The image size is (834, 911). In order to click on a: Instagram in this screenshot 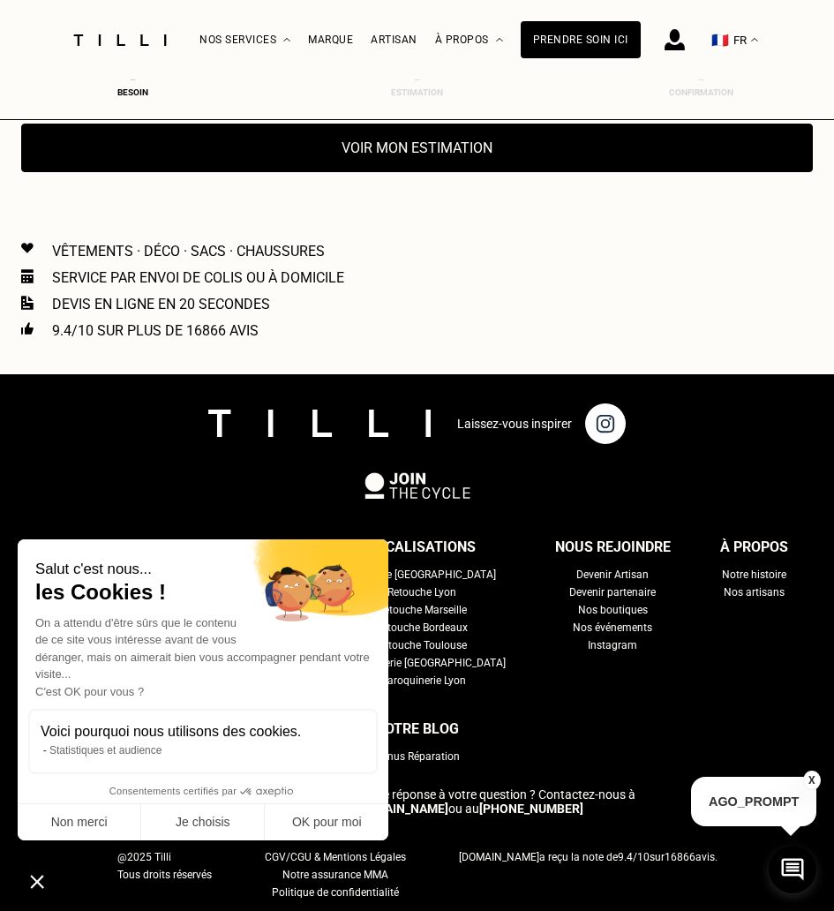, I will do `click(613, 645)`.